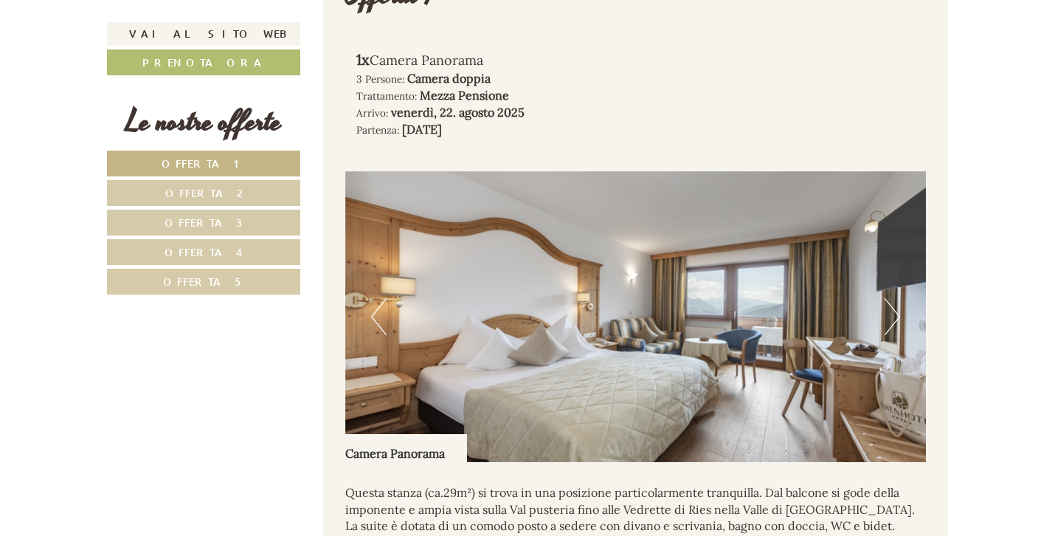 Image resolution: width=1055 pixels, height=536 pixels. What do you see at coordinates (457, 112) in the screenshot?
I see `b: venerdì, 22. agosto 2025` at bounding box center [457, 112].